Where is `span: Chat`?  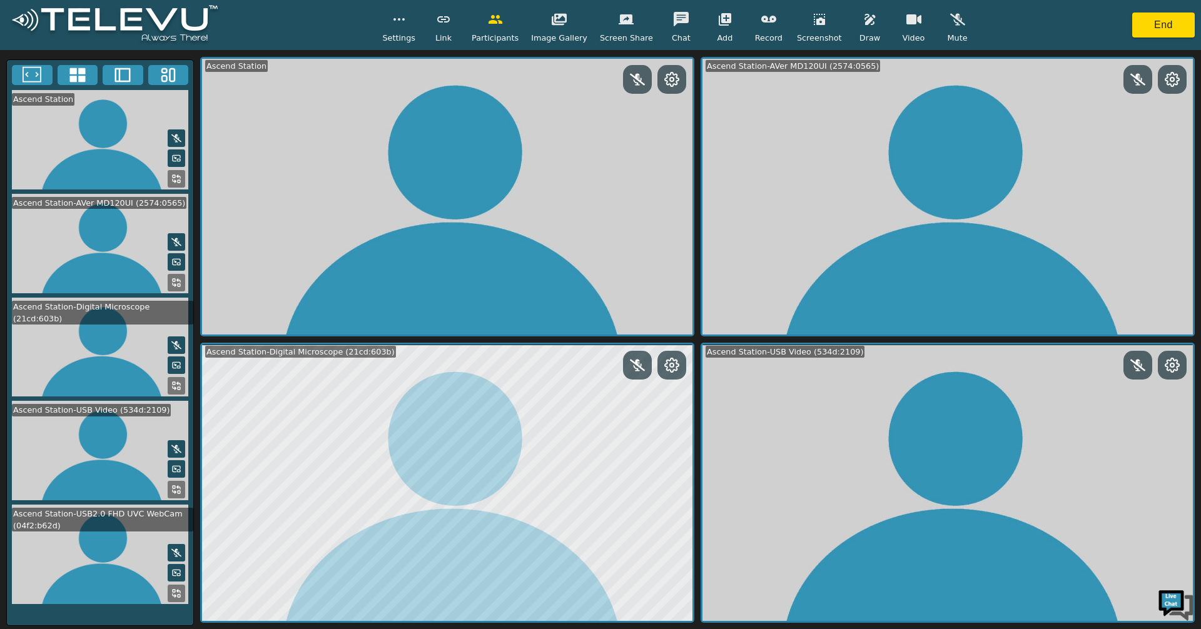 span: Chat is located at coordinates (681, 38).